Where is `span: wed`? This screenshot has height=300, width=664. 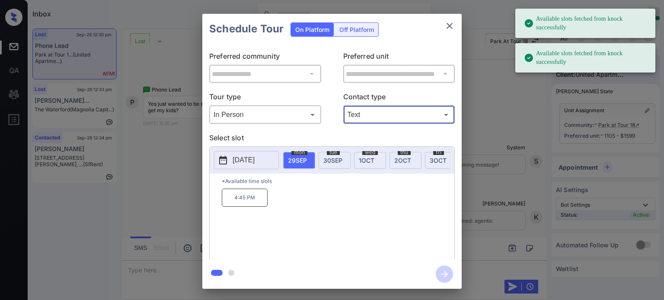 span: wed is located at coordinates (370, 153).